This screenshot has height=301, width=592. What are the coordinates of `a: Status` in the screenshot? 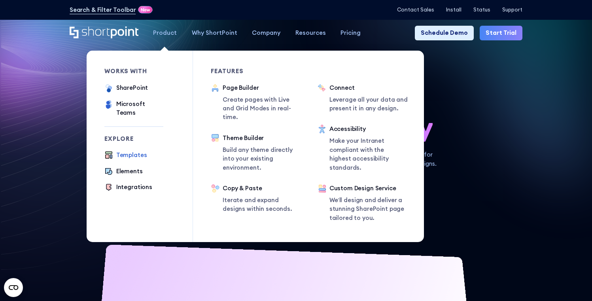 It's located at (482, 9).